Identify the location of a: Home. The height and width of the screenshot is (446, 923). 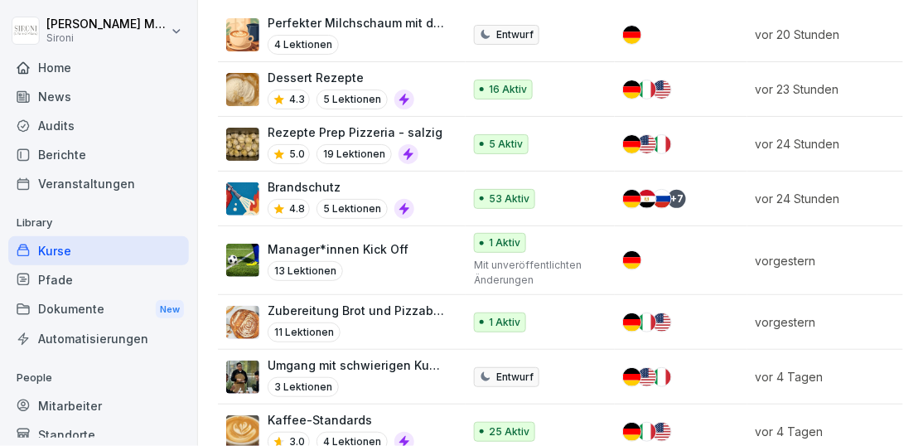
(99, 67).